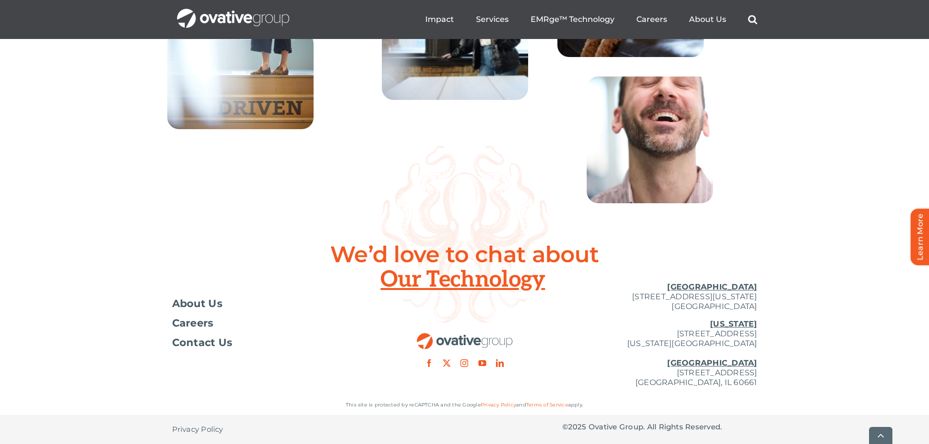 This screenshot has width=929, height=444. What do you see at coordinates (573, 20) in the screenshot?
I see `span: EMRge™ Technology` at bounding box center [573, 20].